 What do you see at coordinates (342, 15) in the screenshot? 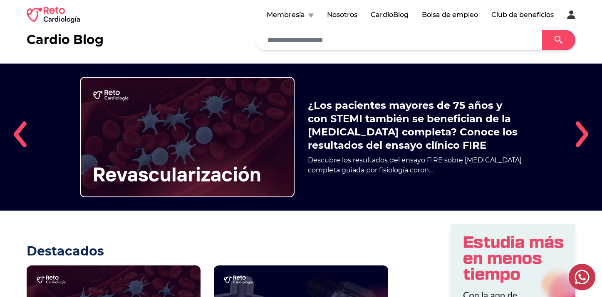
I see `button: Nosotros` at bounding box center [342, 15].